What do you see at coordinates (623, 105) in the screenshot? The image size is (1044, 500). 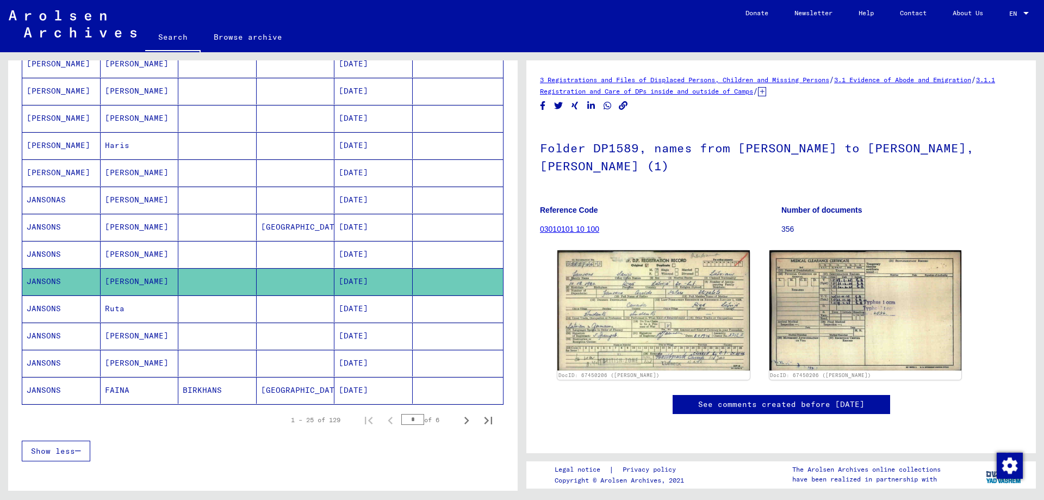 I see `button: Copy link` at bounding box center [623, 105].